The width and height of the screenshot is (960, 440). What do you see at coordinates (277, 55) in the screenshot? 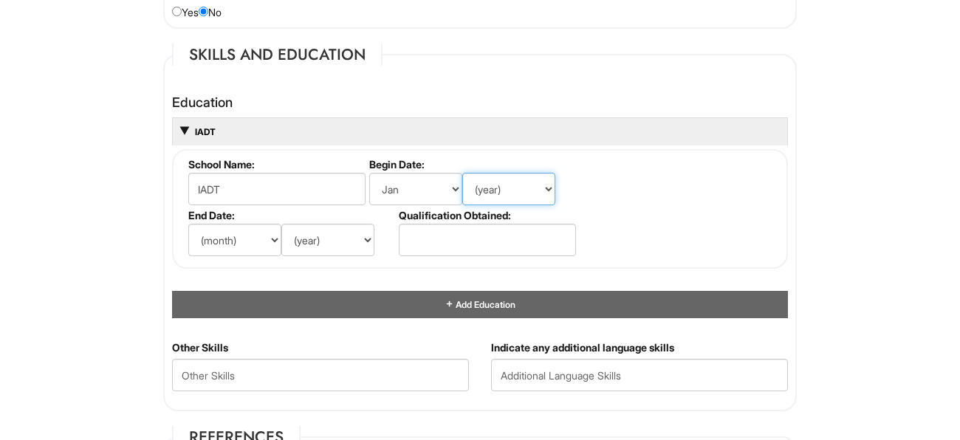
I see `legend: Skills and Education` at bounding box center [277, 55].